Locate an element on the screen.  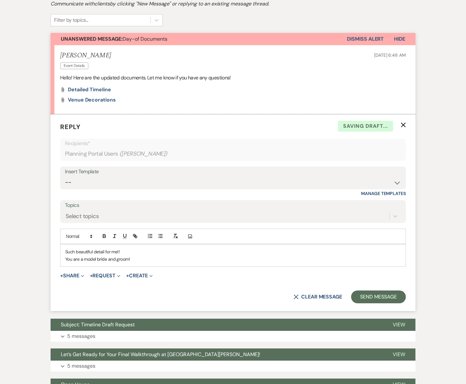
span: Event Details is located at coordinates (74, 66).